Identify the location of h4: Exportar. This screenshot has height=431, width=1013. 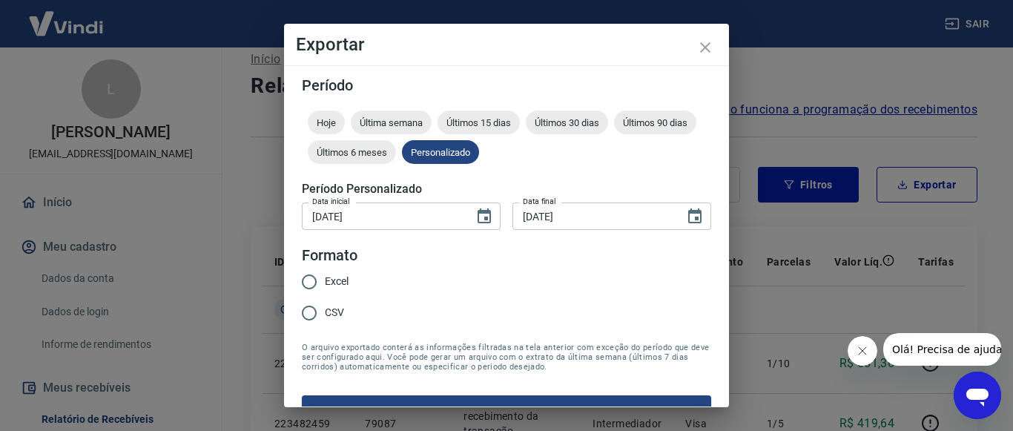
(507, 45).